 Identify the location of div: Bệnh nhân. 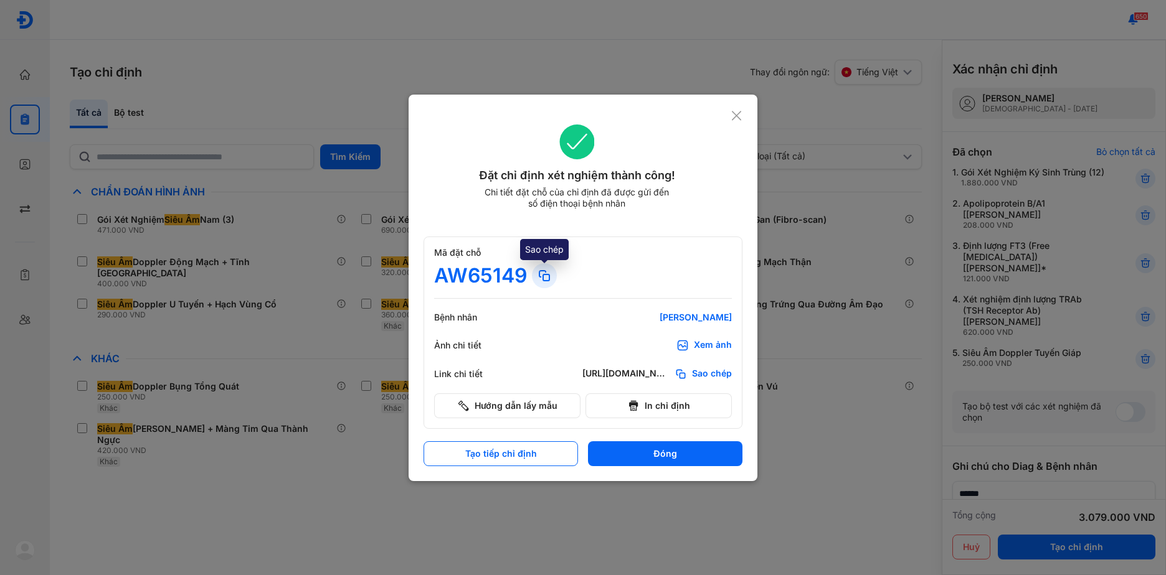
(471, 318).